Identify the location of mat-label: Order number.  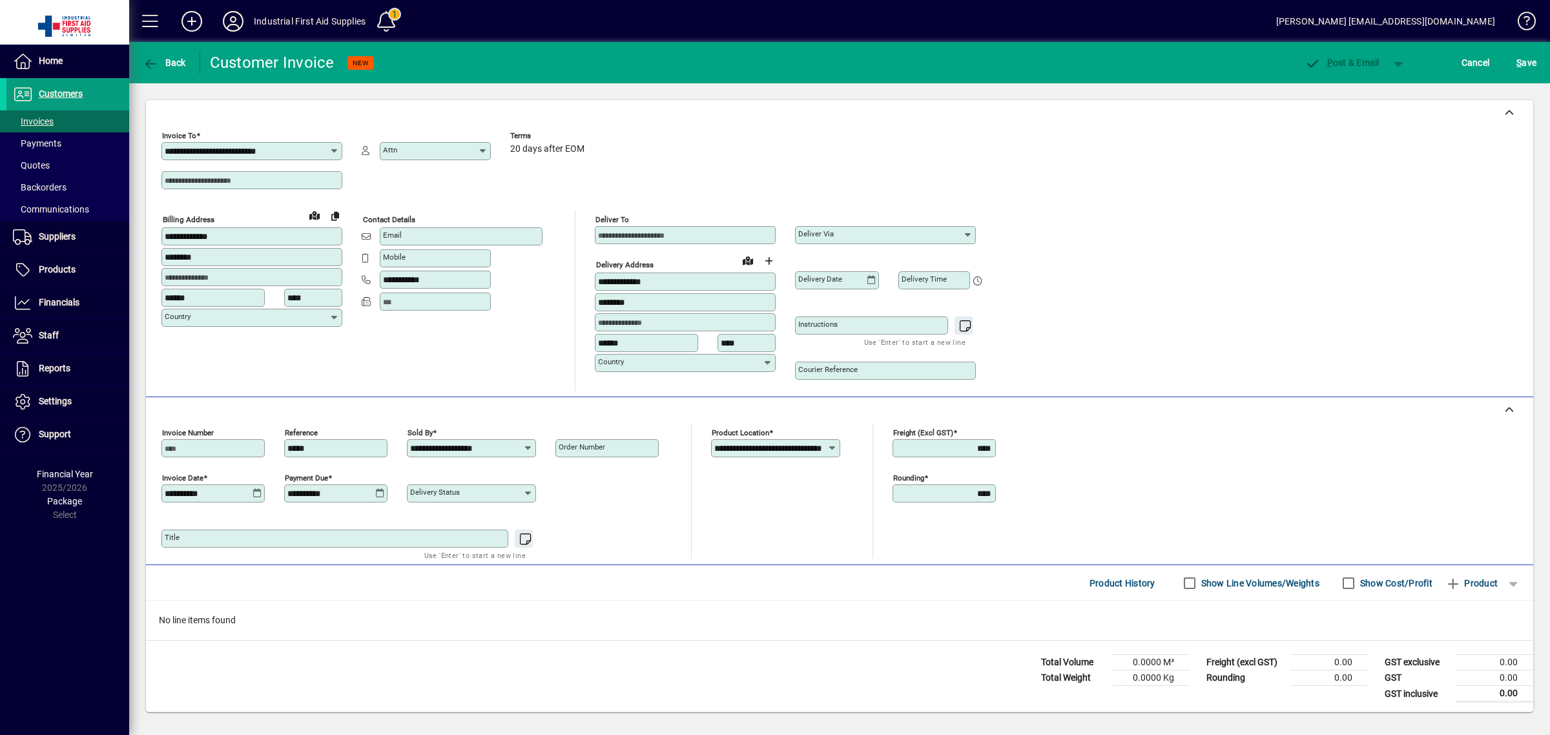
(582, 447).